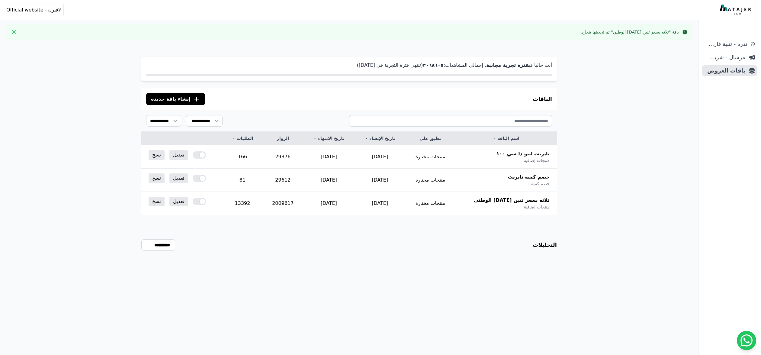 Image resolution: width=761 pixels, height=355 pixels. What do you see at coordinates (543, 99) in the screenshot?
I see `h3: الباقات` at bounding box center [543, 99].